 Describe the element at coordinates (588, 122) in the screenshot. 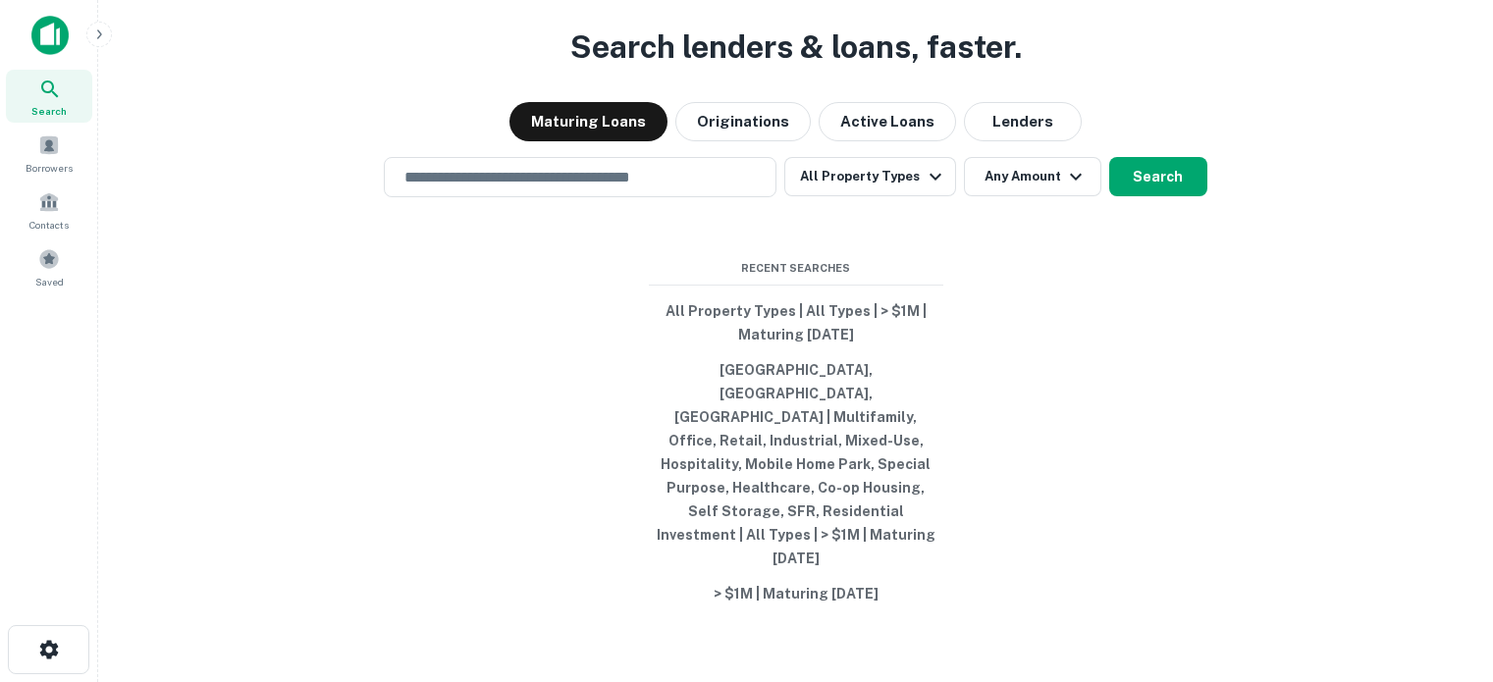

I see `button: Maturing Loans` at that location.